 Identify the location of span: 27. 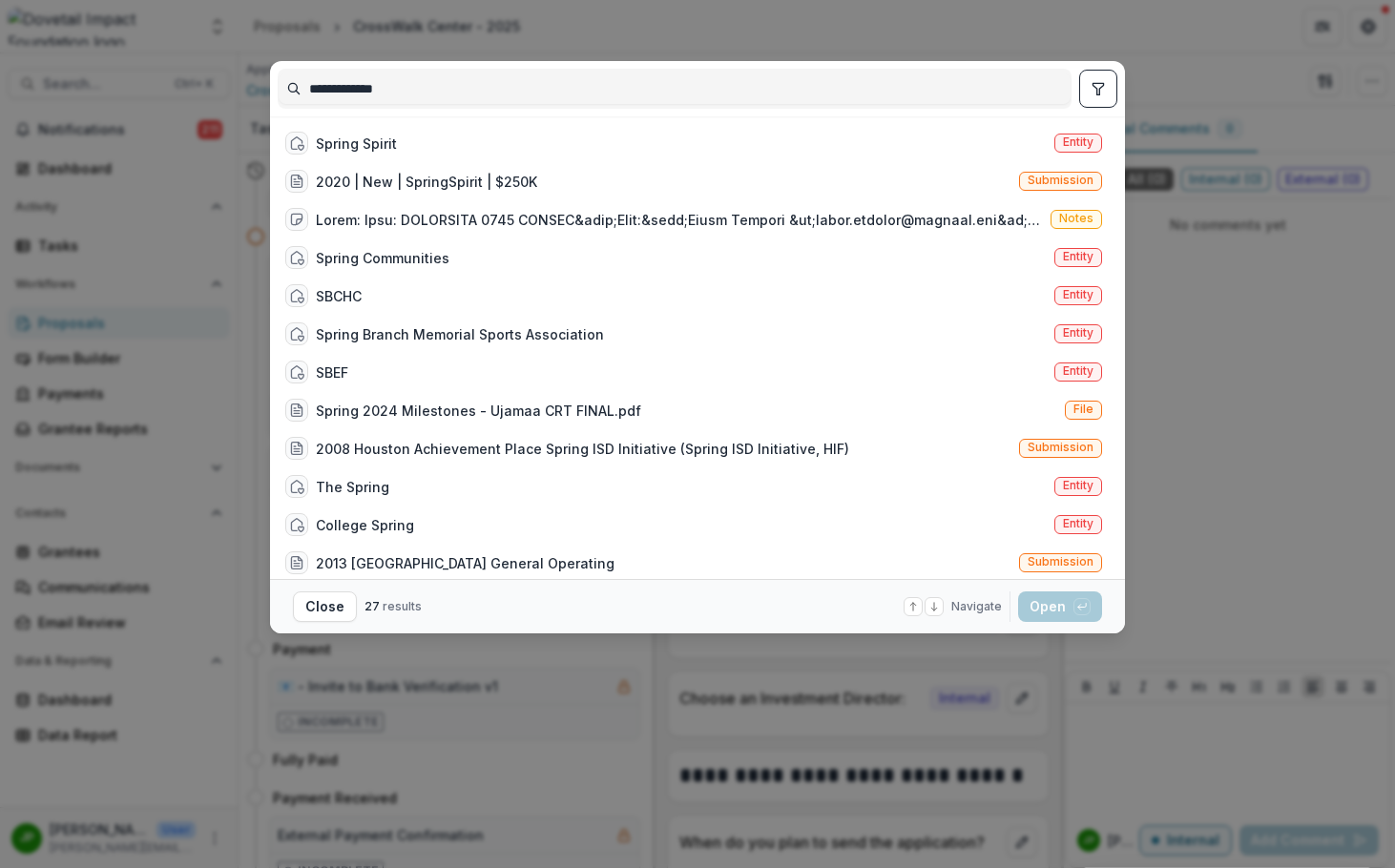
(372, 606).